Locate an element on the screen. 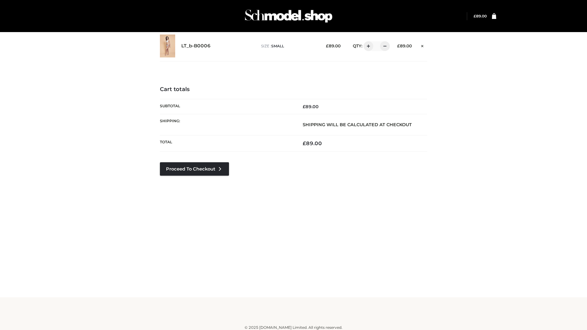  th: Total is located at coordinates (227, 143).